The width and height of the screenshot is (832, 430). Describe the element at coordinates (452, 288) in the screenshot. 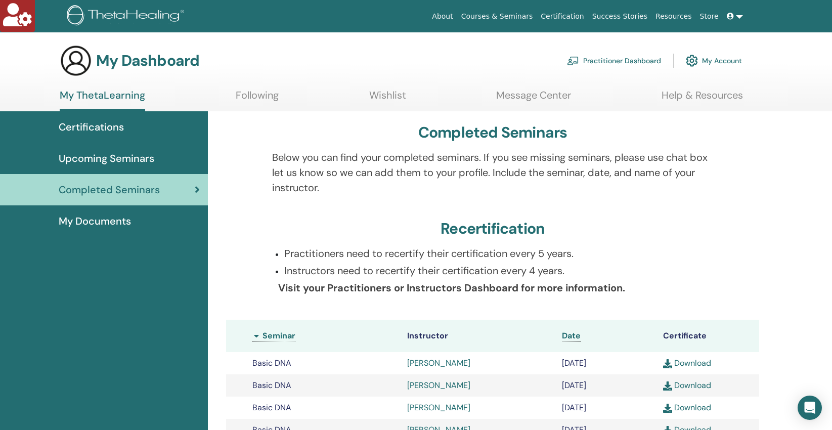

I see `b: Visit your Practitioners or Instructors Dashboard for more information.` at that location.